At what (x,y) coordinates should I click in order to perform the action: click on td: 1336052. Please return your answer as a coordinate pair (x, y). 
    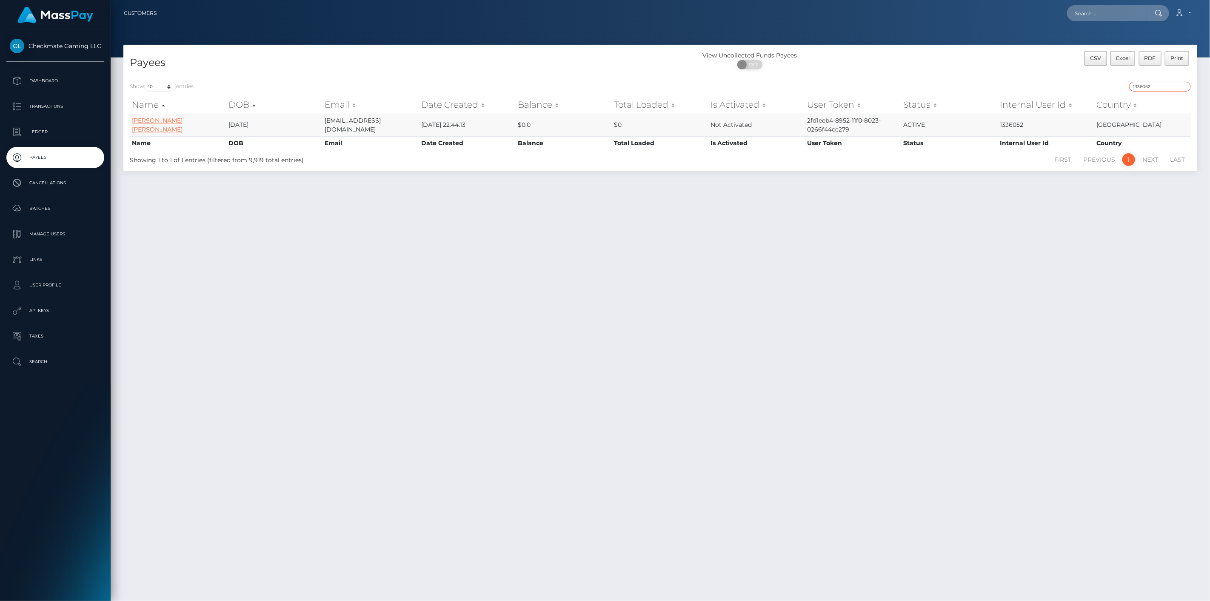
    Looking at the image, I should click on (1046, 125).